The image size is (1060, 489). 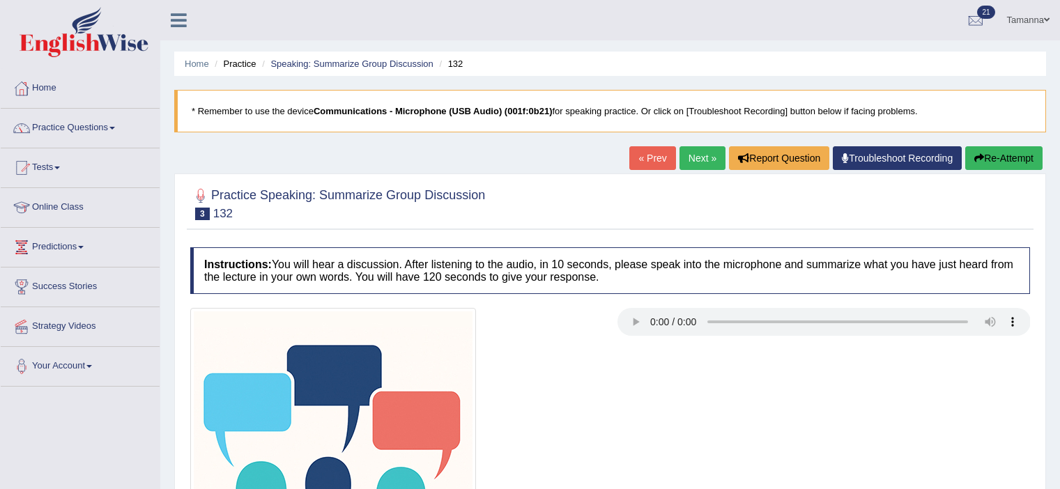 What do you see at coordinates (779, 158) in the screenshot?
I see `button: Report Question` at bounding box center [779, 158].